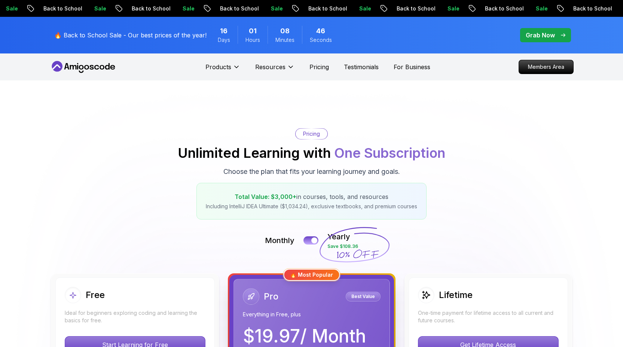 The image size is (623, 347). Describe the element at coordinates (218, 67) in the screenshot. I see `p: Products` at that location.